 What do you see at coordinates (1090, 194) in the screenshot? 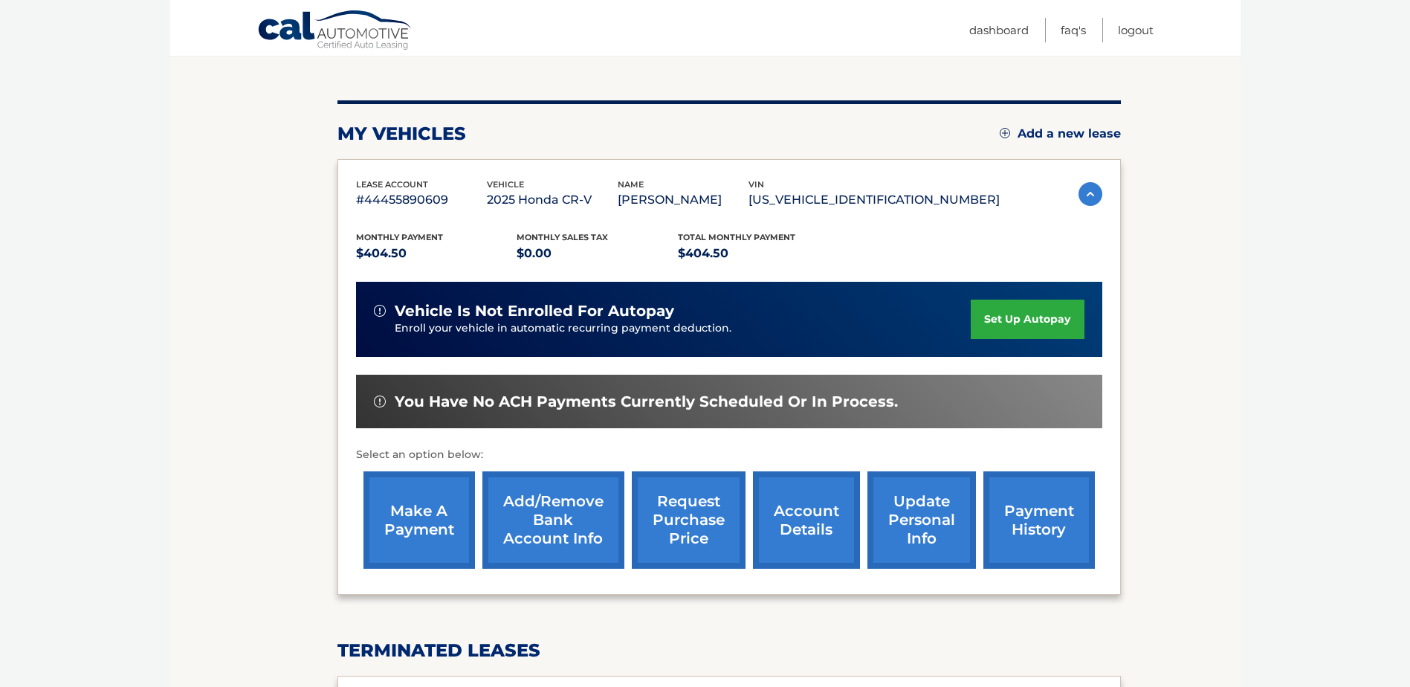
I see `img: accordion-active.svg` at bounding box center [1090, 194].